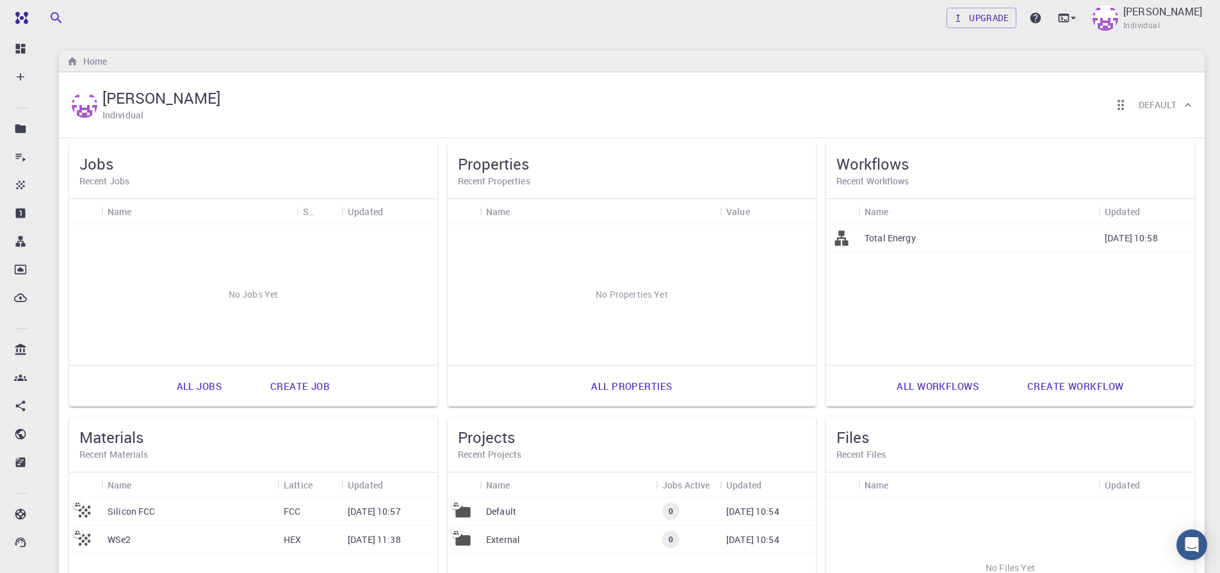 The image size is (1220, 573). What do you see at coordinates (1192, 545) in the screenshot?
I see `div: Open Intercom Messenger` at bounding box center [1192, 545].